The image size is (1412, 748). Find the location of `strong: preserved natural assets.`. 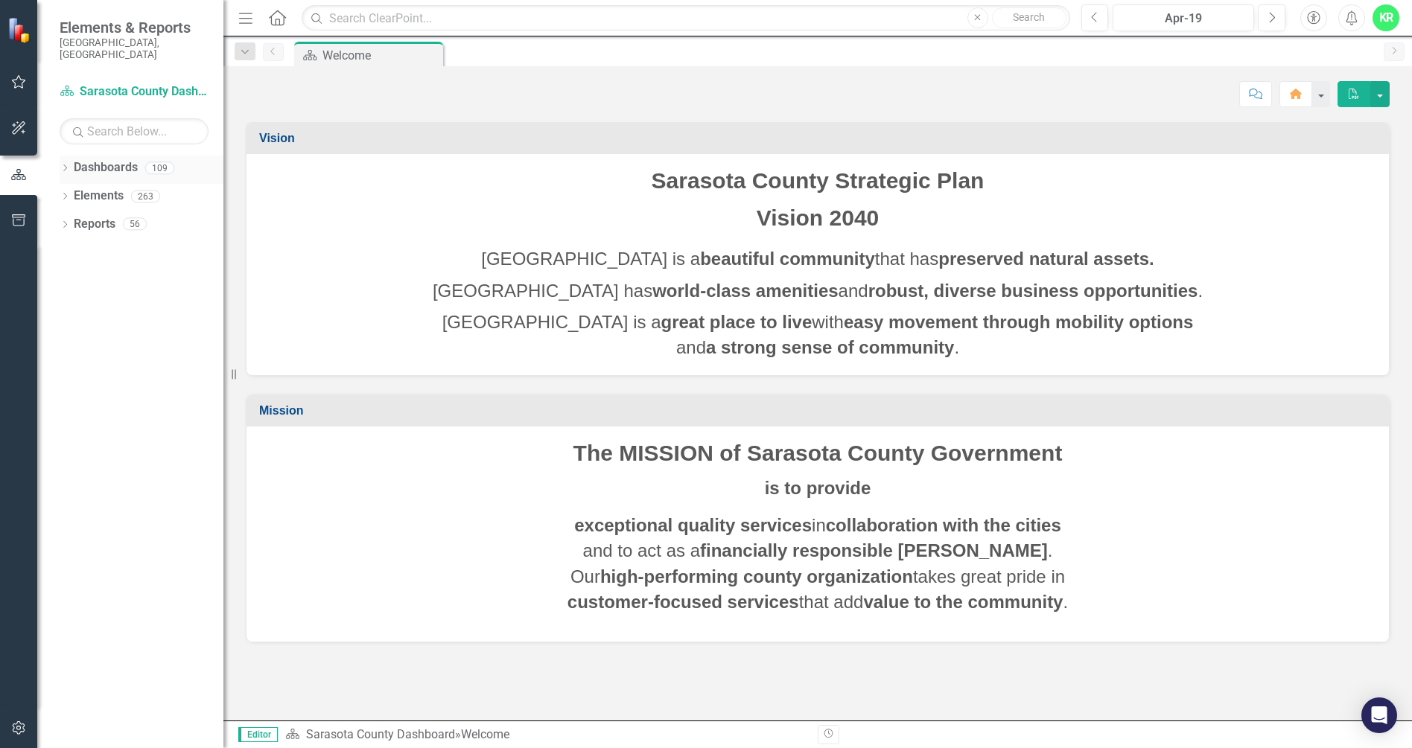

strong: preserved natural assets. is located at coordinates (1046, 258).